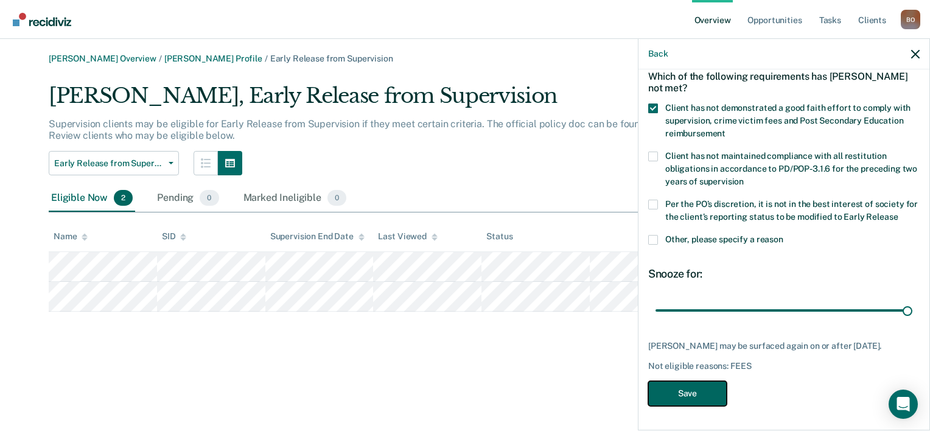 The height and width of the screenshot is (431, 930). What do you see at coordinates (42, 19) in the screenshot?
I see `img: Recidiviz` at bounding box center [42, 19].